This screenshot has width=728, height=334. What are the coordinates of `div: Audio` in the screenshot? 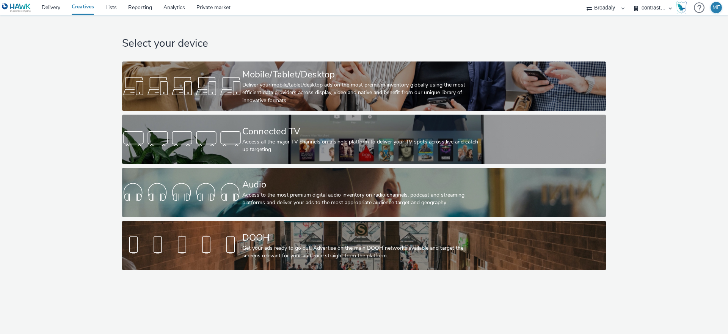 It's located at (363, 184).